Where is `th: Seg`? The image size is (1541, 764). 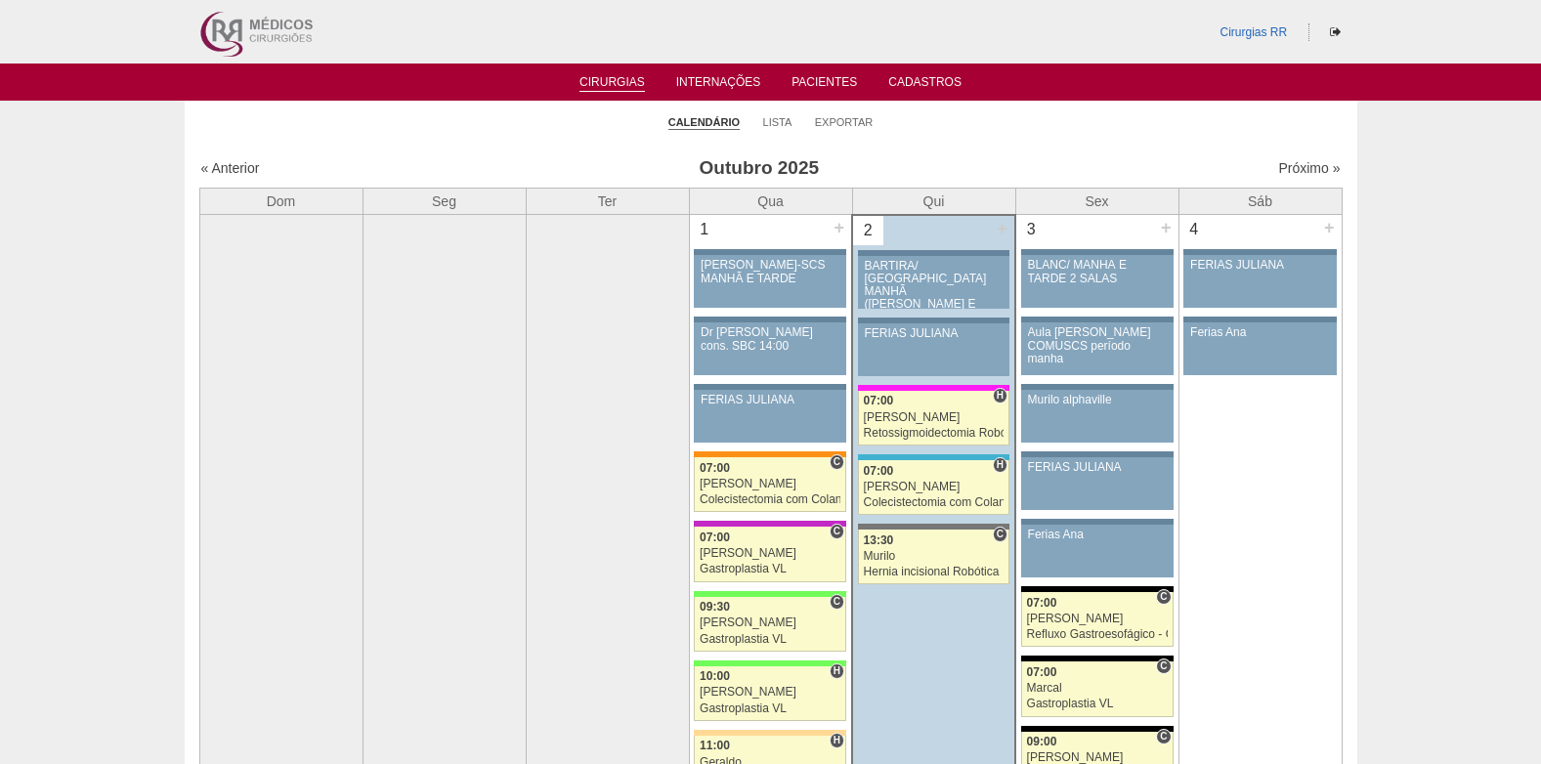
th: Seg is located at coordinates (444, 201).